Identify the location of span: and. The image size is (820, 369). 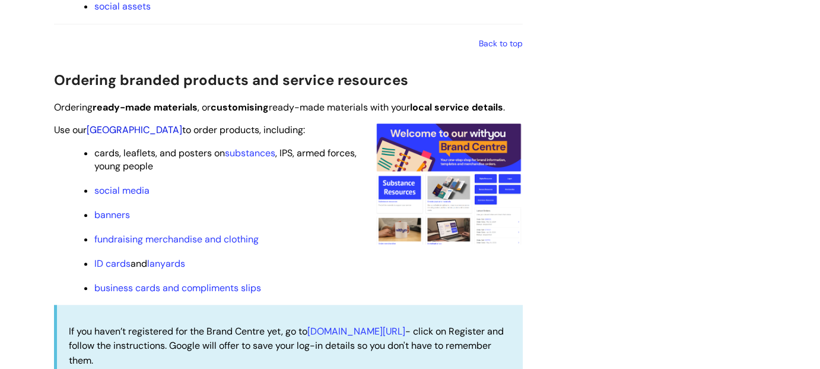
(139, 263).